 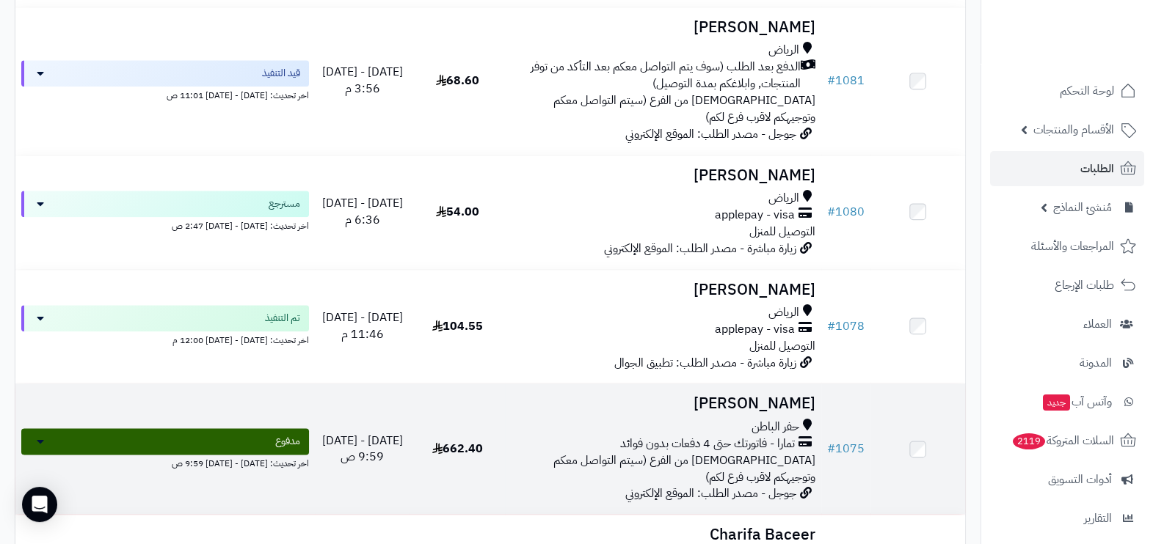 I want to click on img: logo-2.png, so click(x=1096, y=26).